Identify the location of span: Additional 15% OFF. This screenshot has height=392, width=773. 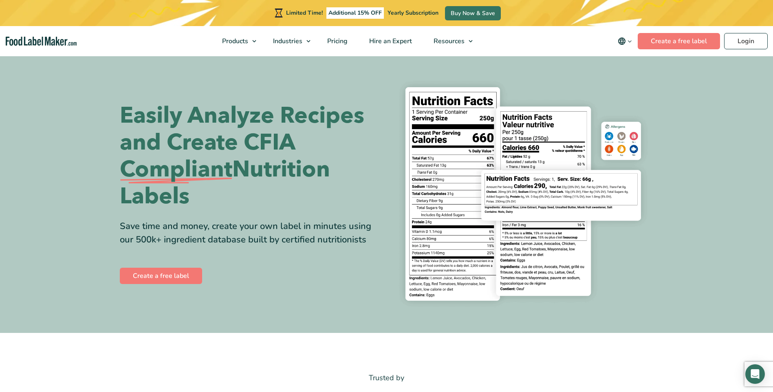
(355, 13).